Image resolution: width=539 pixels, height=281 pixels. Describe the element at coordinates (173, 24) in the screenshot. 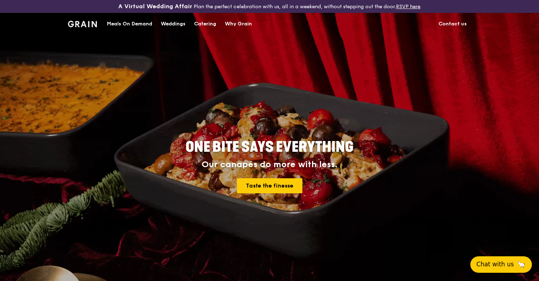

I see `a: Weddings` at that location.